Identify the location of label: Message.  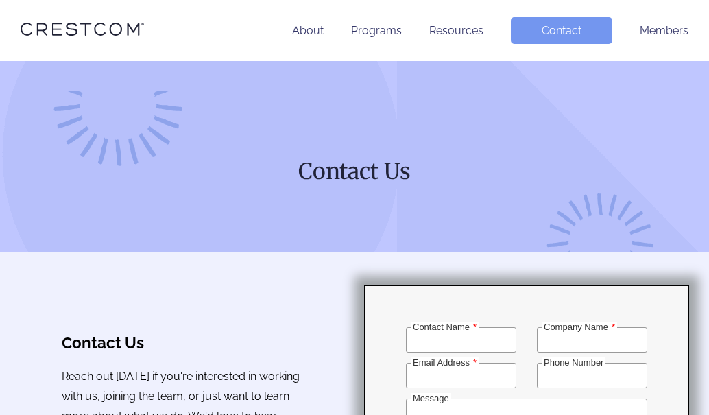
(431, 398).